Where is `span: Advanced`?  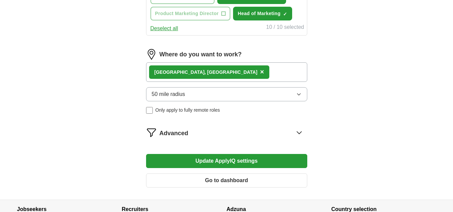 span: Advanced is located at coordinates (174, 133).